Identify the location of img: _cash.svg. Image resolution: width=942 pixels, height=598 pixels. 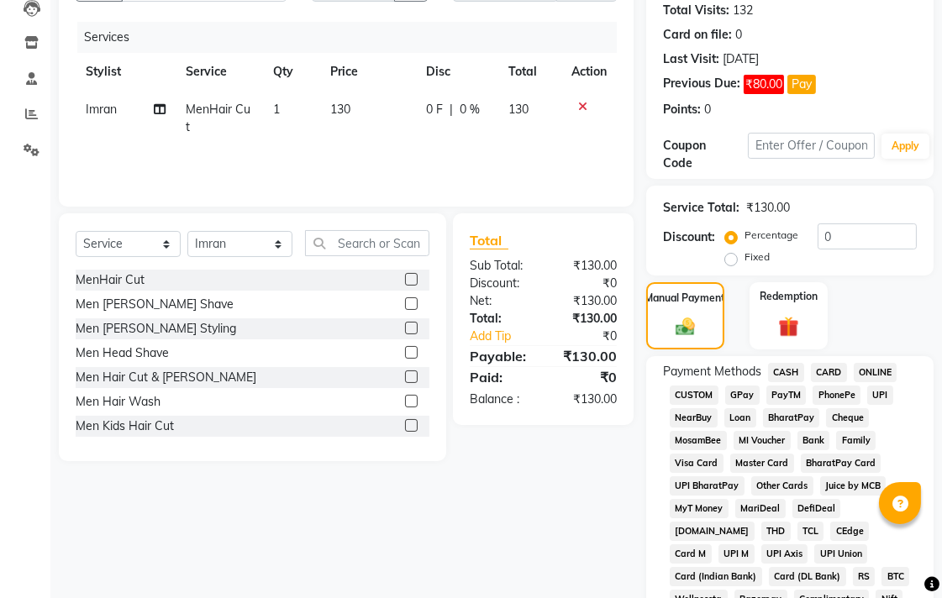
(685, 327).